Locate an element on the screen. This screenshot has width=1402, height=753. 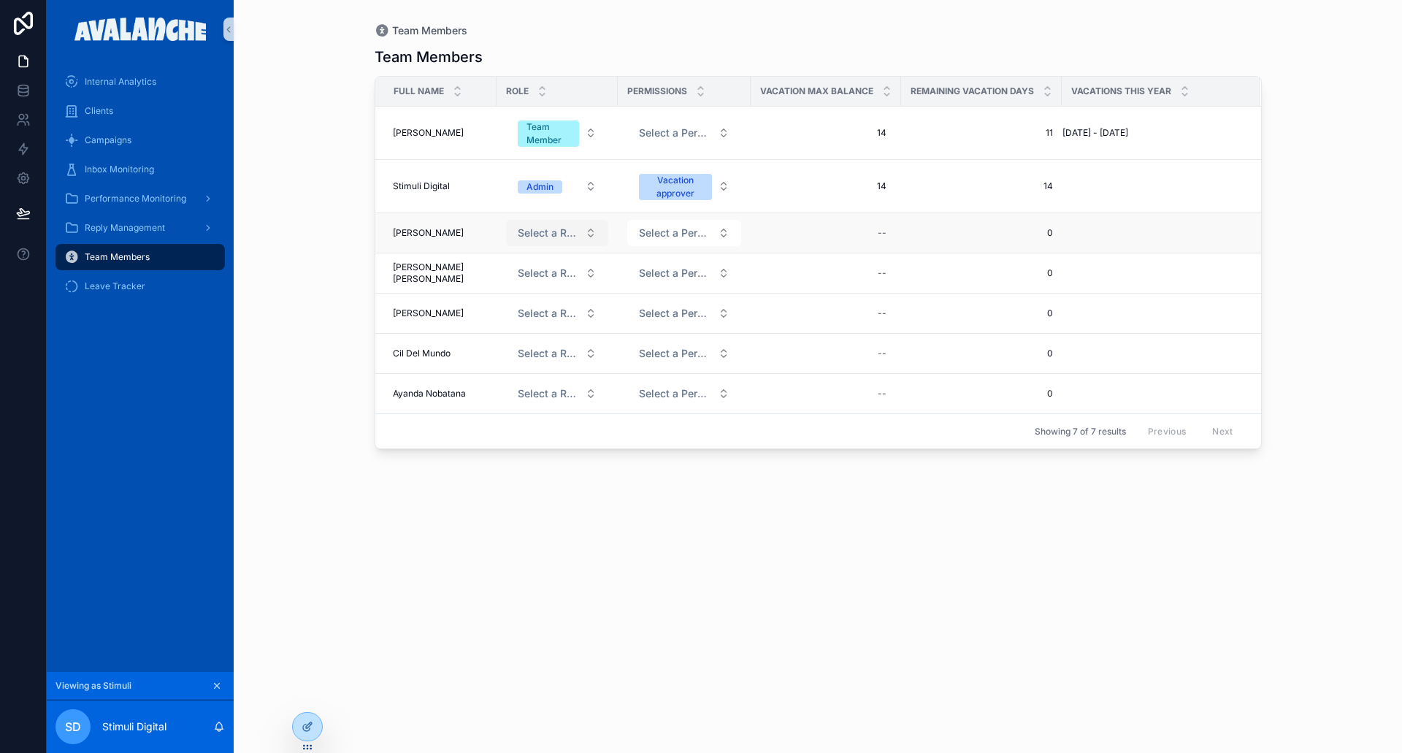
span: SD is located at coordinates (73, 727).